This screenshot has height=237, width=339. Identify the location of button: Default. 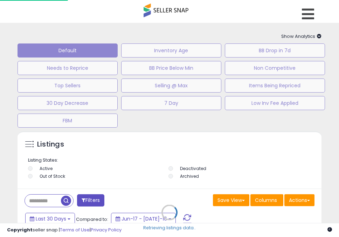
(68, 50).